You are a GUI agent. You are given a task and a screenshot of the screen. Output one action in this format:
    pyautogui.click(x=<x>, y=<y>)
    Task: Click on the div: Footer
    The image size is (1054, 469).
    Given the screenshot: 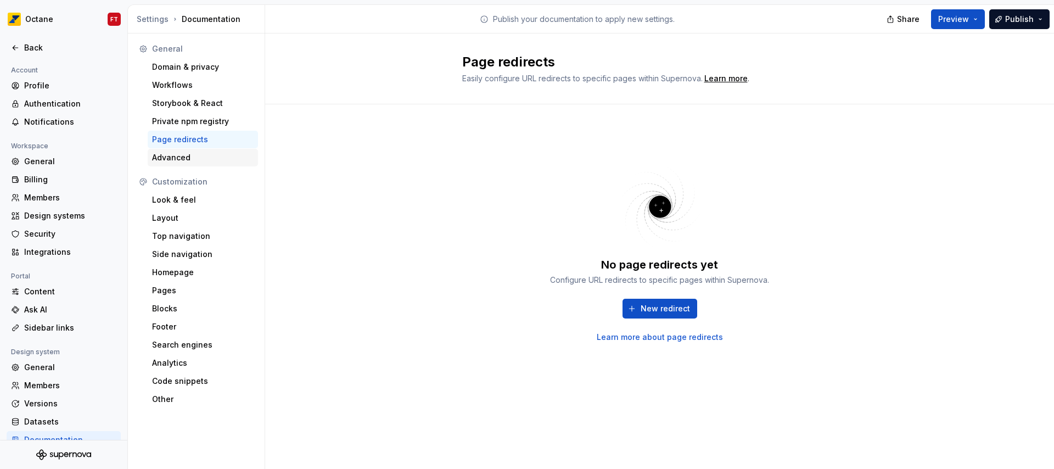 What is the action you would take?
    pyautogui.click(x=203, y=327)
    